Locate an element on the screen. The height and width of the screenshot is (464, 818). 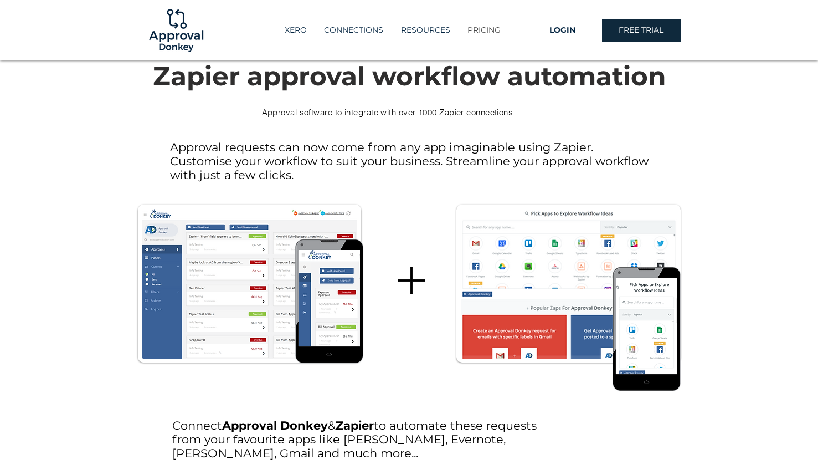
p: XERO is located at coordinates (296, 30).